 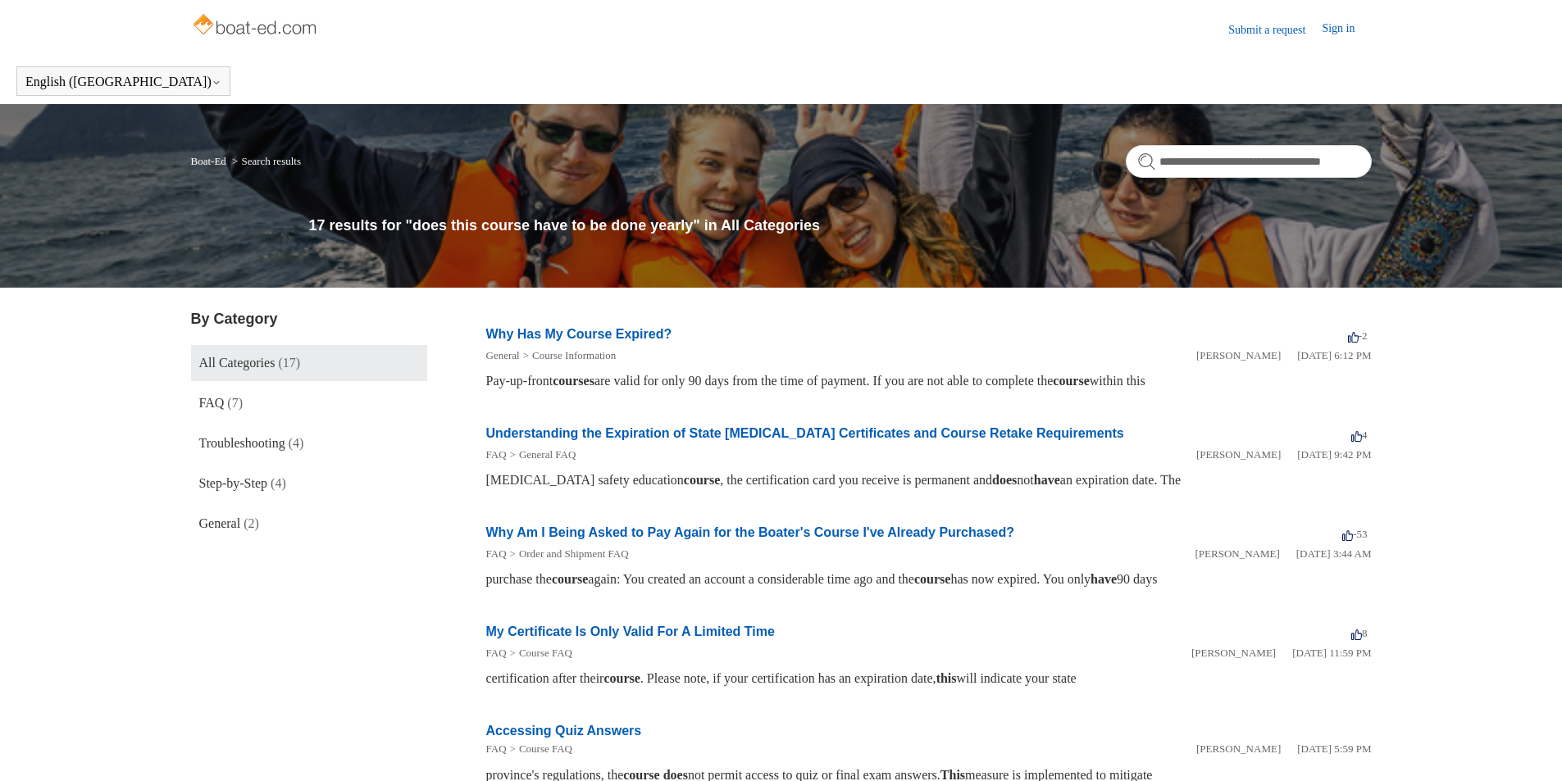 I want to click on a: Why Am I Being Asked to Pay Again for the Boater's Course I've Already Purchased?, so click(x=750, y=532).